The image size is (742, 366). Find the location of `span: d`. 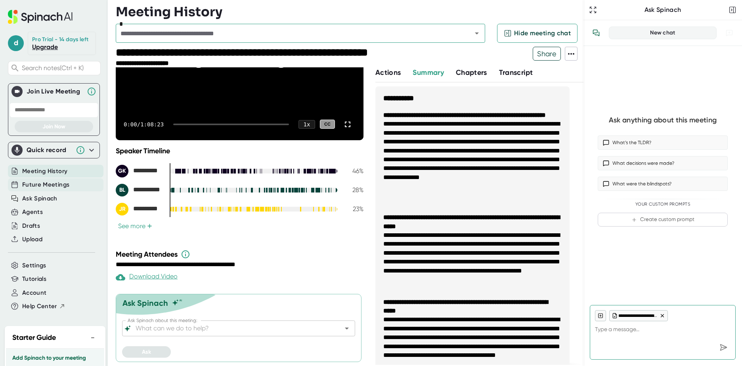

span: d is located at coordinates (16, 43).